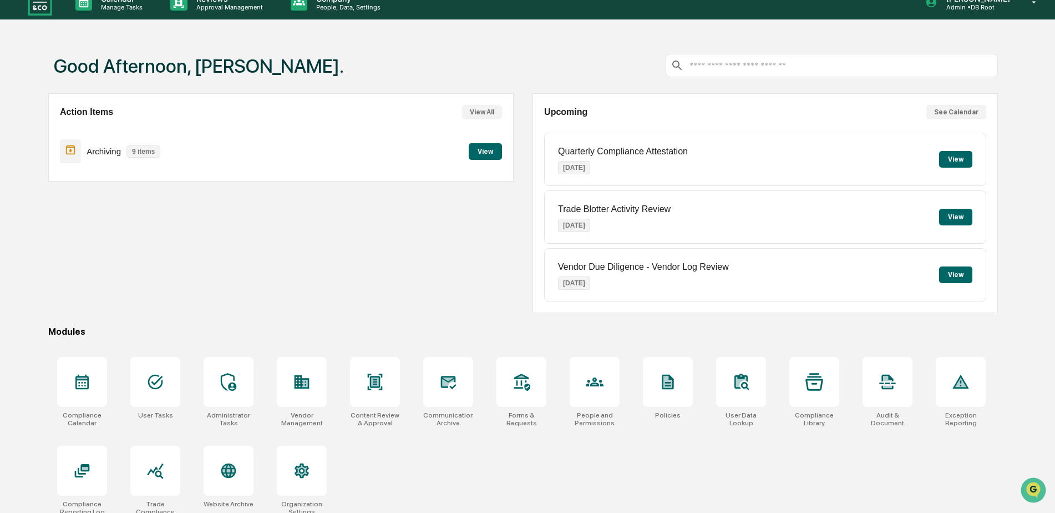  What do you see at coordinates (40, 166) in the screenshot?
I see `a: 🔎Data Lookup` at bounding box center [40, 166].